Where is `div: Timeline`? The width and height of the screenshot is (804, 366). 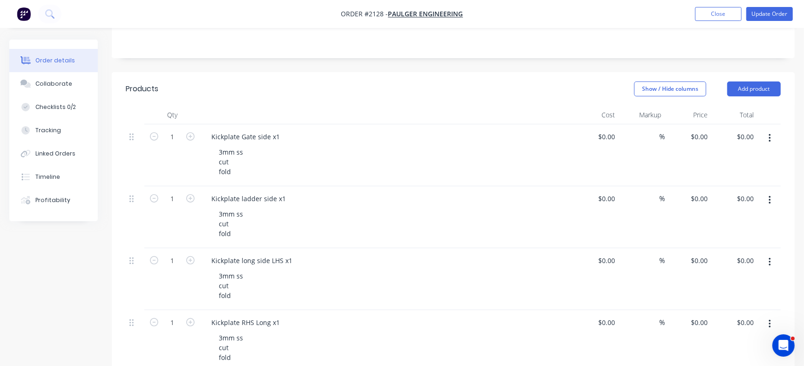
div: Timeline is located at coordinates (47, 177).